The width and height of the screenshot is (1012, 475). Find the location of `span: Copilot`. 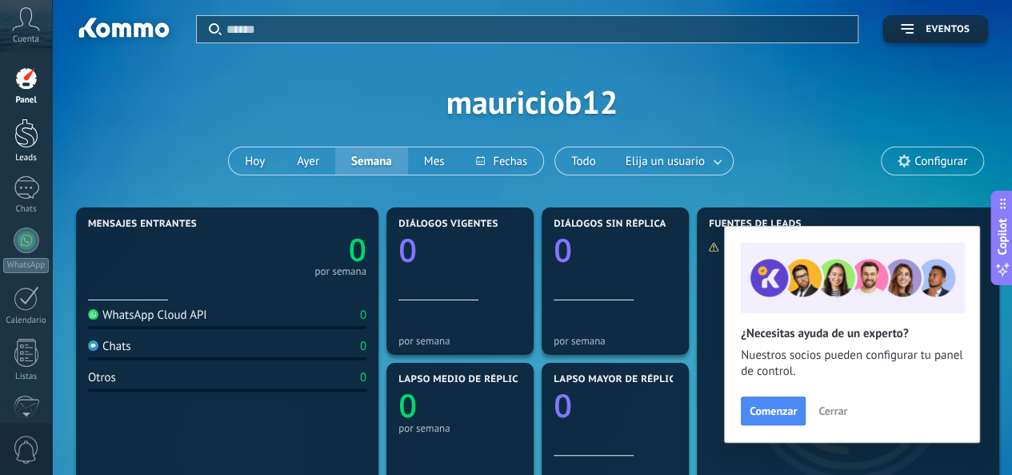

span: Copilot is located at coordinates (1003, 236).